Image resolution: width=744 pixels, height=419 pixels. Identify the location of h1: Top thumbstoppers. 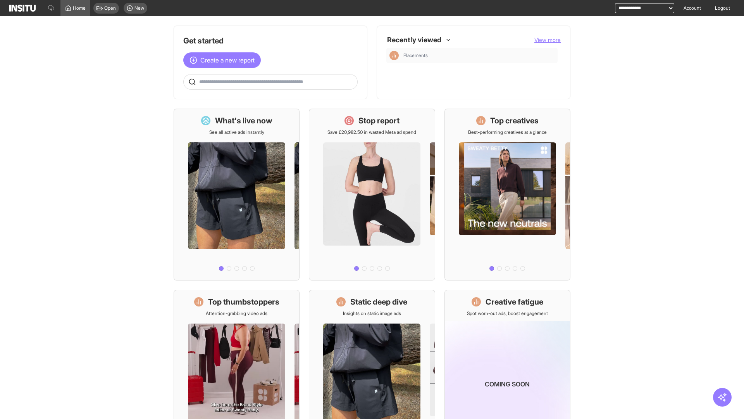
(244, 302).